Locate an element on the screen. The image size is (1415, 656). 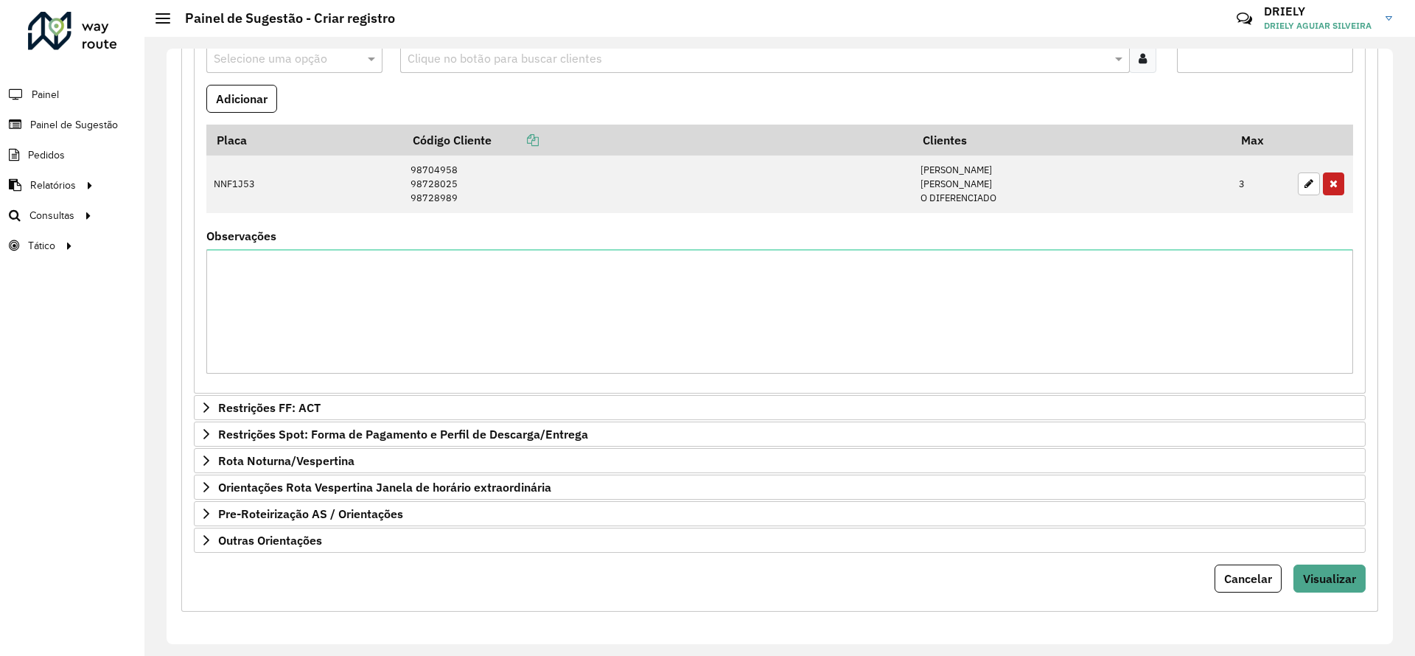
span: Cancelar is located at coordinates (1248, 579).